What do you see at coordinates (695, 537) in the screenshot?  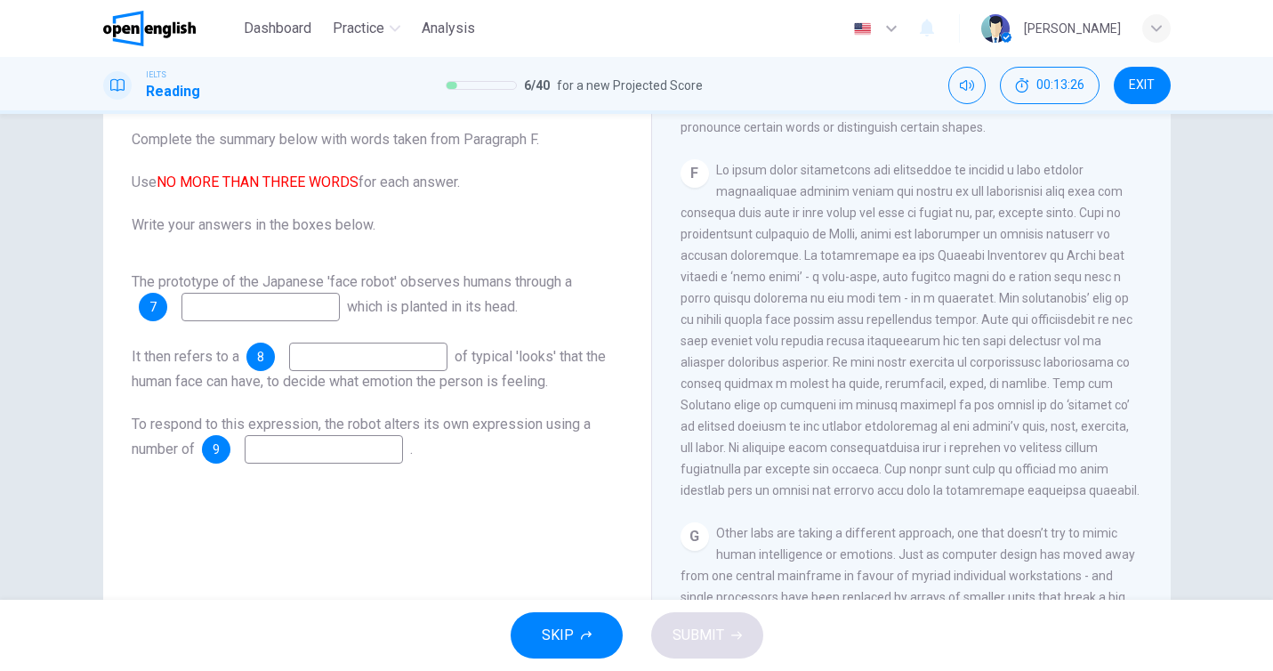 I see `div: G` at bounding box center [695, 537].